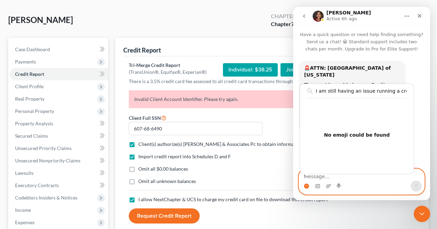 Image resolution: width=437 pixels, height=229 pixels. I want to click on button: Upload attachment, so click(35, 179).